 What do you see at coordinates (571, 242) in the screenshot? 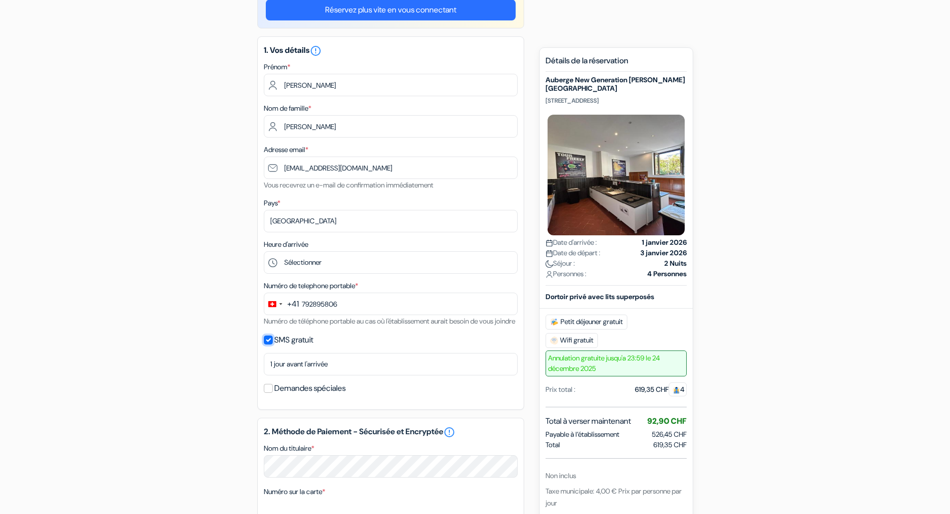
I see `span: Date d'arrivée :` at bounding box center [571, 242].